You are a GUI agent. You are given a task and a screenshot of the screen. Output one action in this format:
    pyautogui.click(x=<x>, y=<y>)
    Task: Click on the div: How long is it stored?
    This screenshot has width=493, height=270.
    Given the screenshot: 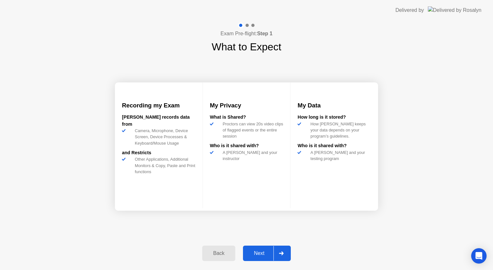 What is the action you would take?
    pyautogui.click(x=334, y=118)
    